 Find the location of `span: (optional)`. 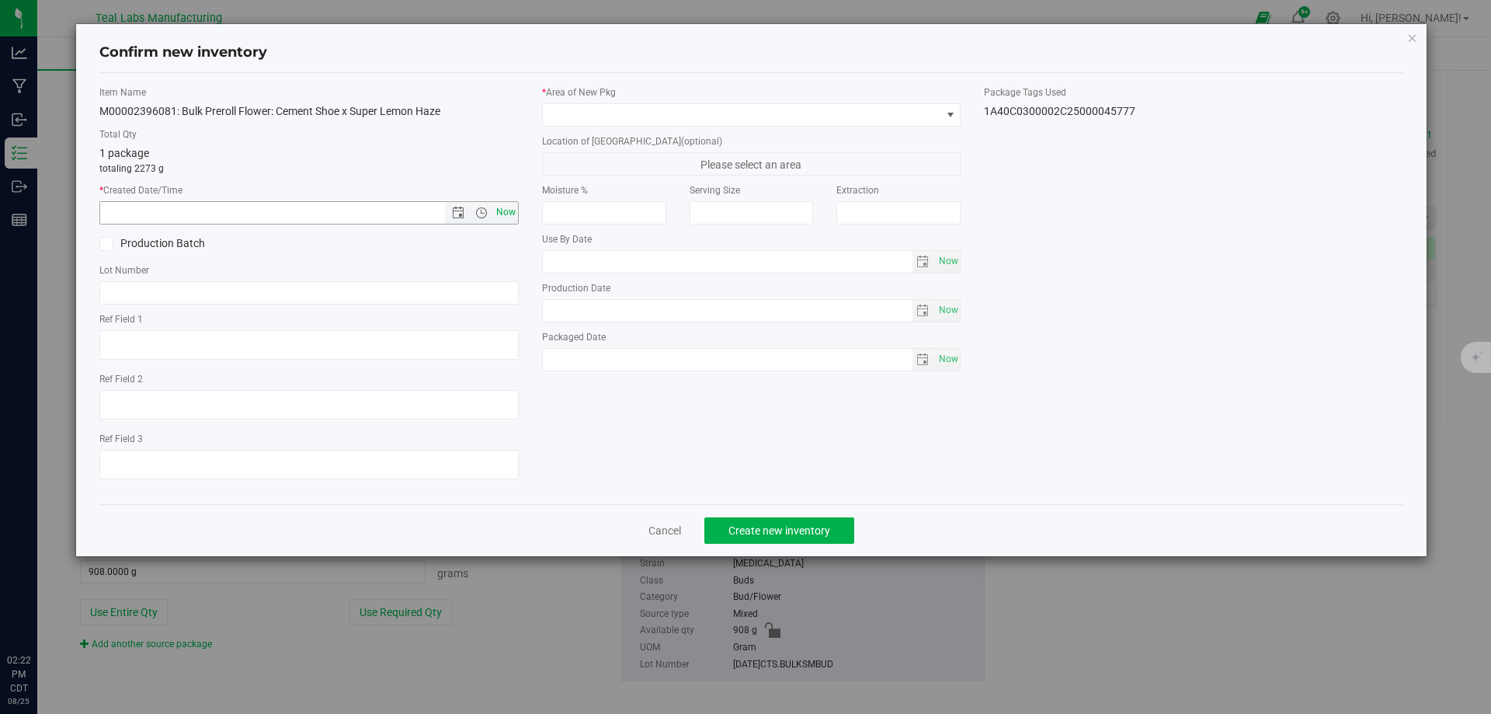

span: (optional) is located at coordinates (701, 141).